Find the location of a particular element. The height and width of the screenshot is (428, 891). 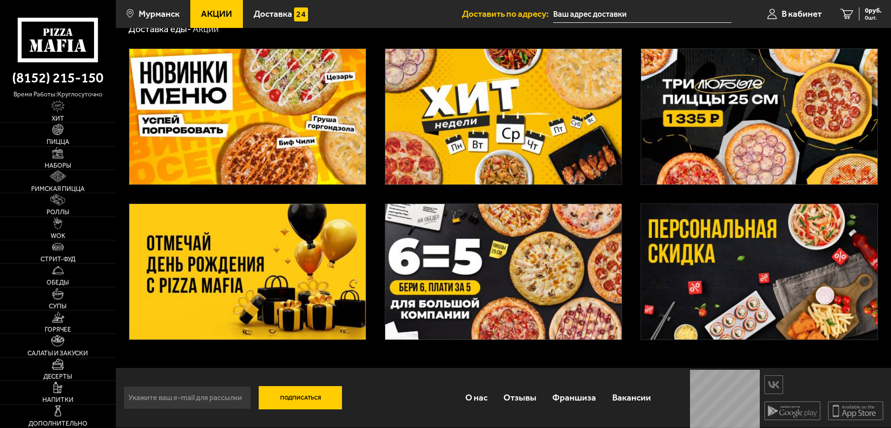

span: Роллы is located at coordinates (58, 212).